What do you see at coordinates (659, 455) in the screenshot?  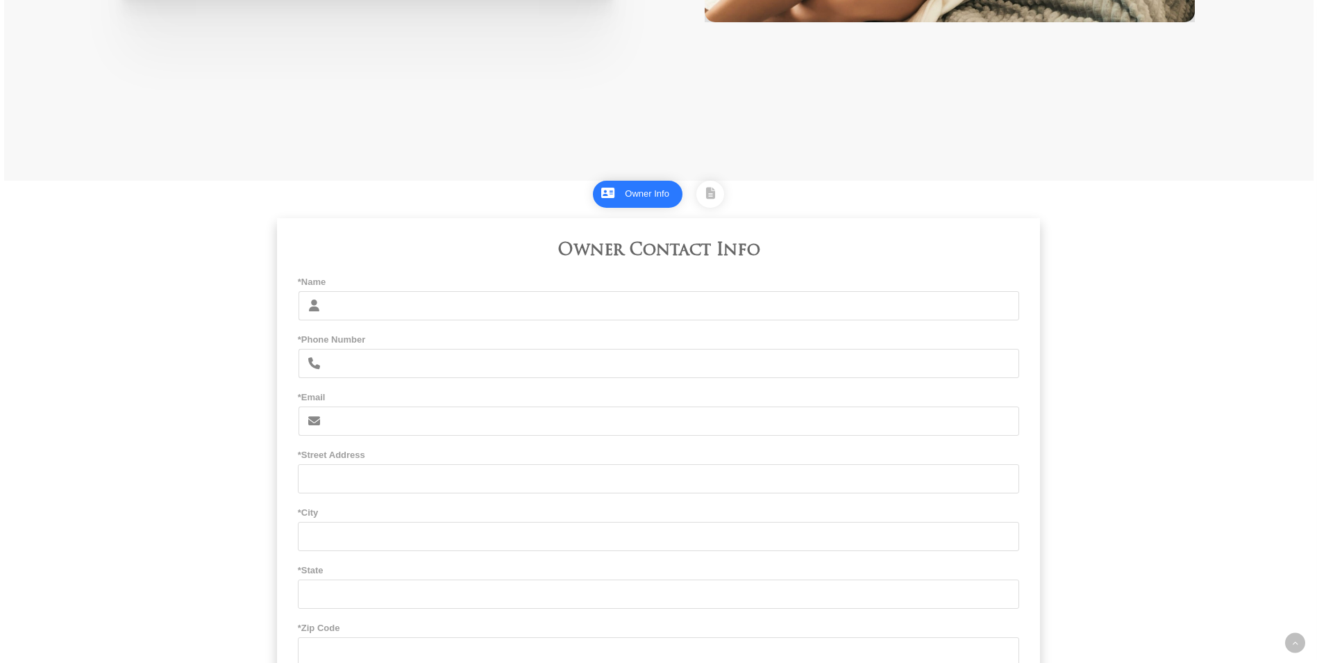 I see `span: *Street Address` at bounding box center [659, 455].